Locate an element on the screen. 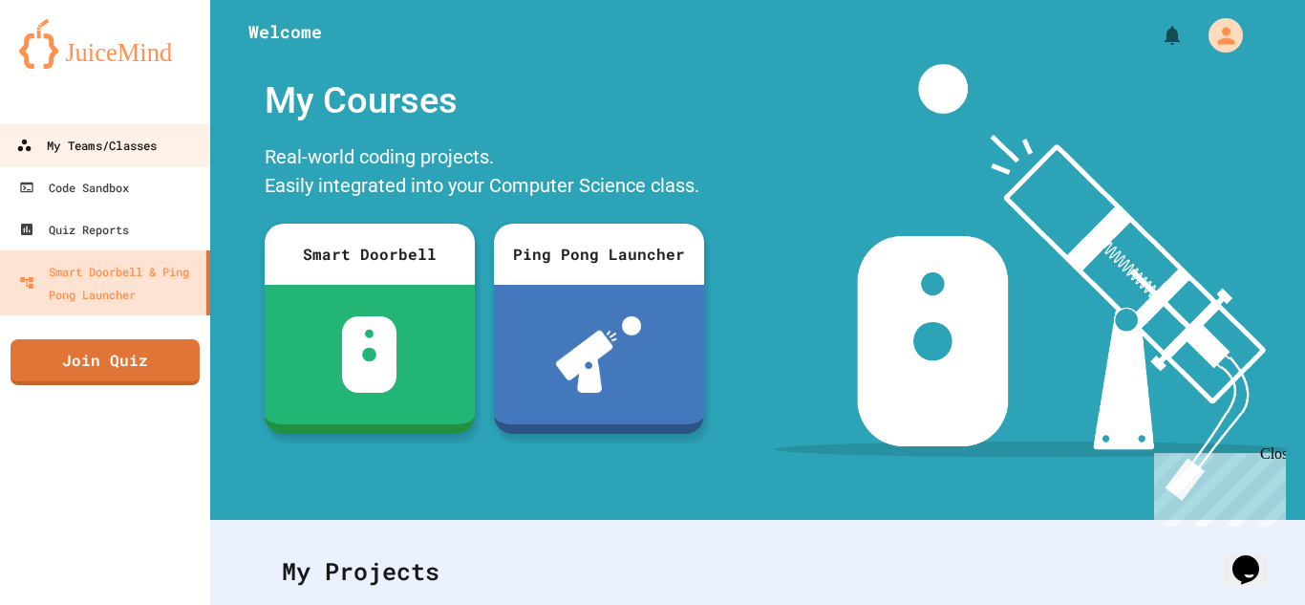 The width and height of the screenshot is (1305, 605). div: Ping Pong Launcher is located at coordinates (599, 254).